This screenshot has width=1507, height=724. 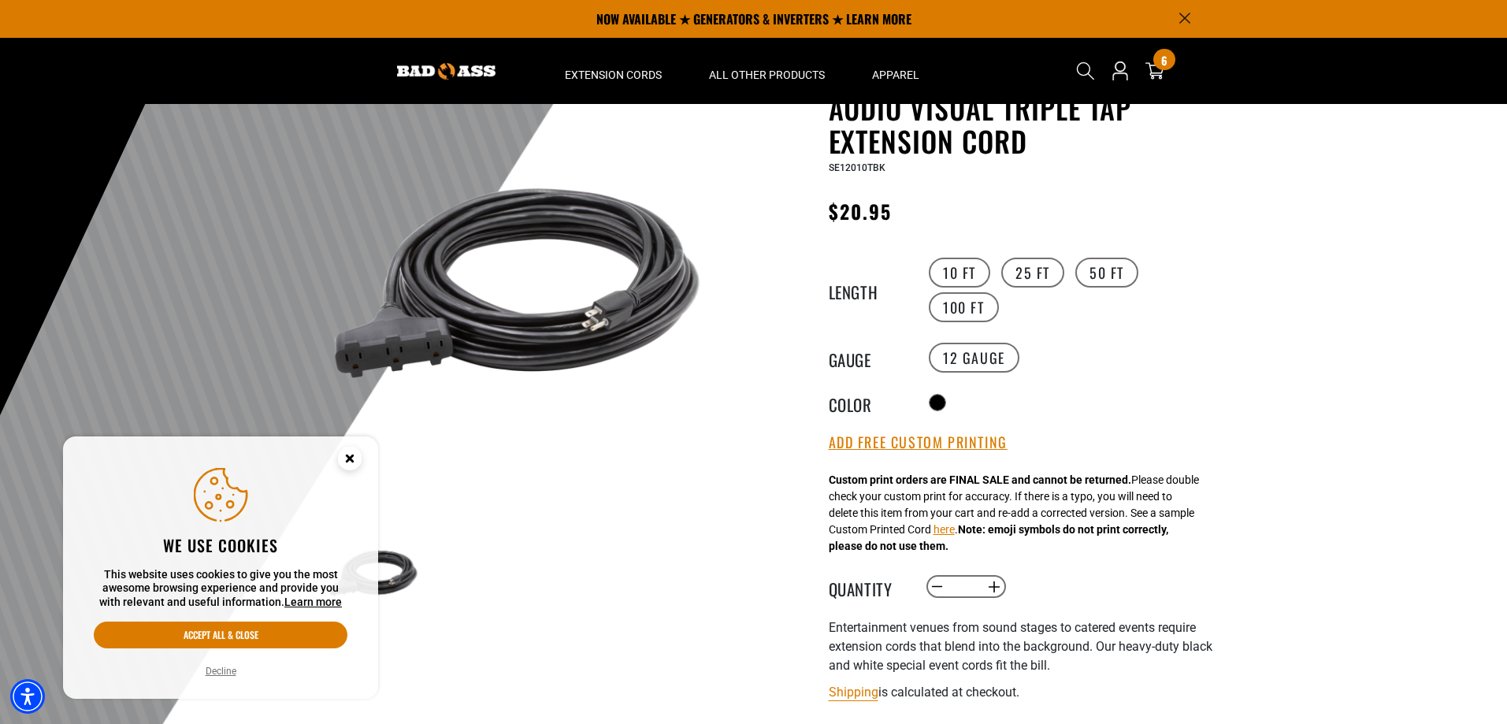 What do you see at coordinates (1164, 60) in the screenshot?
I see `span: 6` at bounding box center [1164, 60].